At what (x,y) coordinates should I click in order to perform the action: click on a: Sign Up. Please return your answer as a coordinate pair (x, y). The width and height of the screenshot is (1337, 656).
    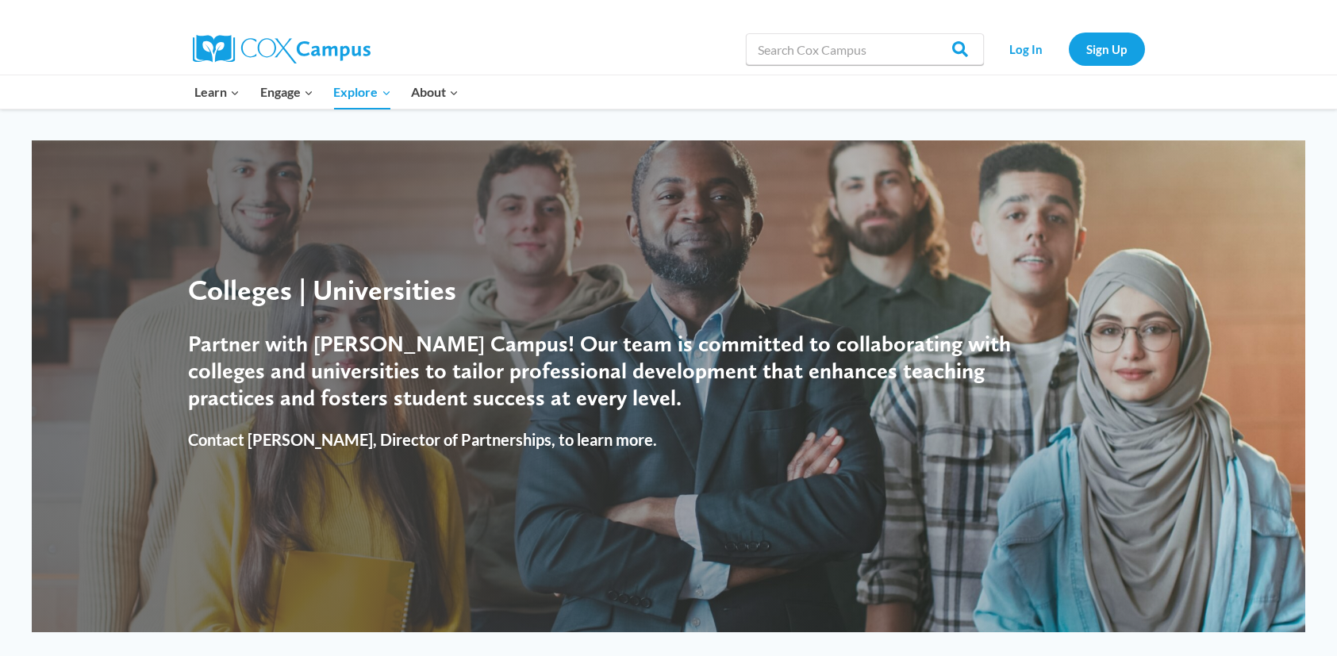
    Looking at the image, I should click on (1107, 48).